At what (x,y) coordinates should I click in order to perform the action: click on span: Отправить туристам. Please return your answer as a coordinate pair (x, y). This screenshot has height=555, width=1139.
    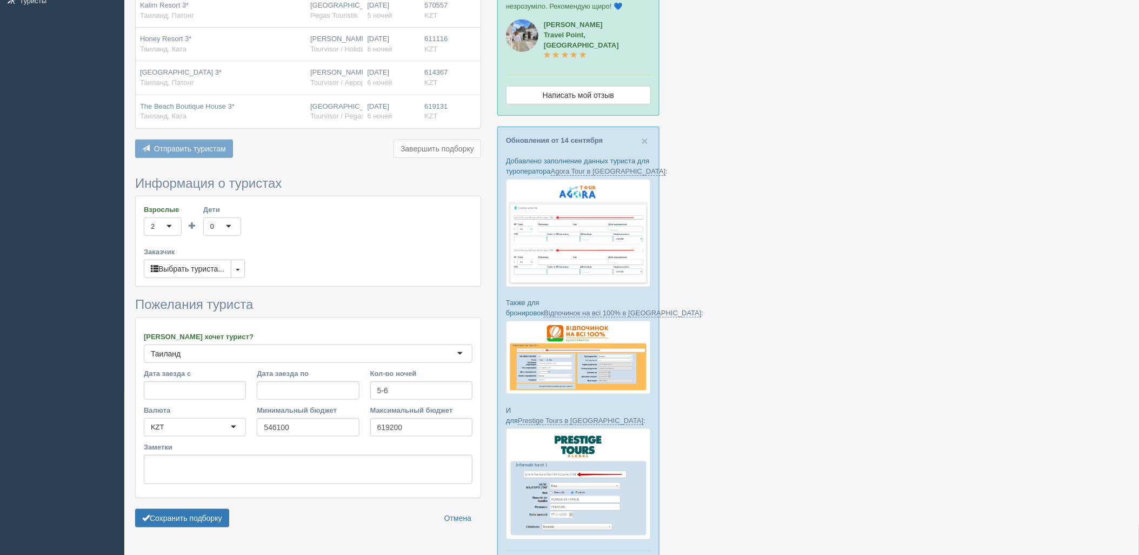
    Looking at the image, I should click on (190, 149).